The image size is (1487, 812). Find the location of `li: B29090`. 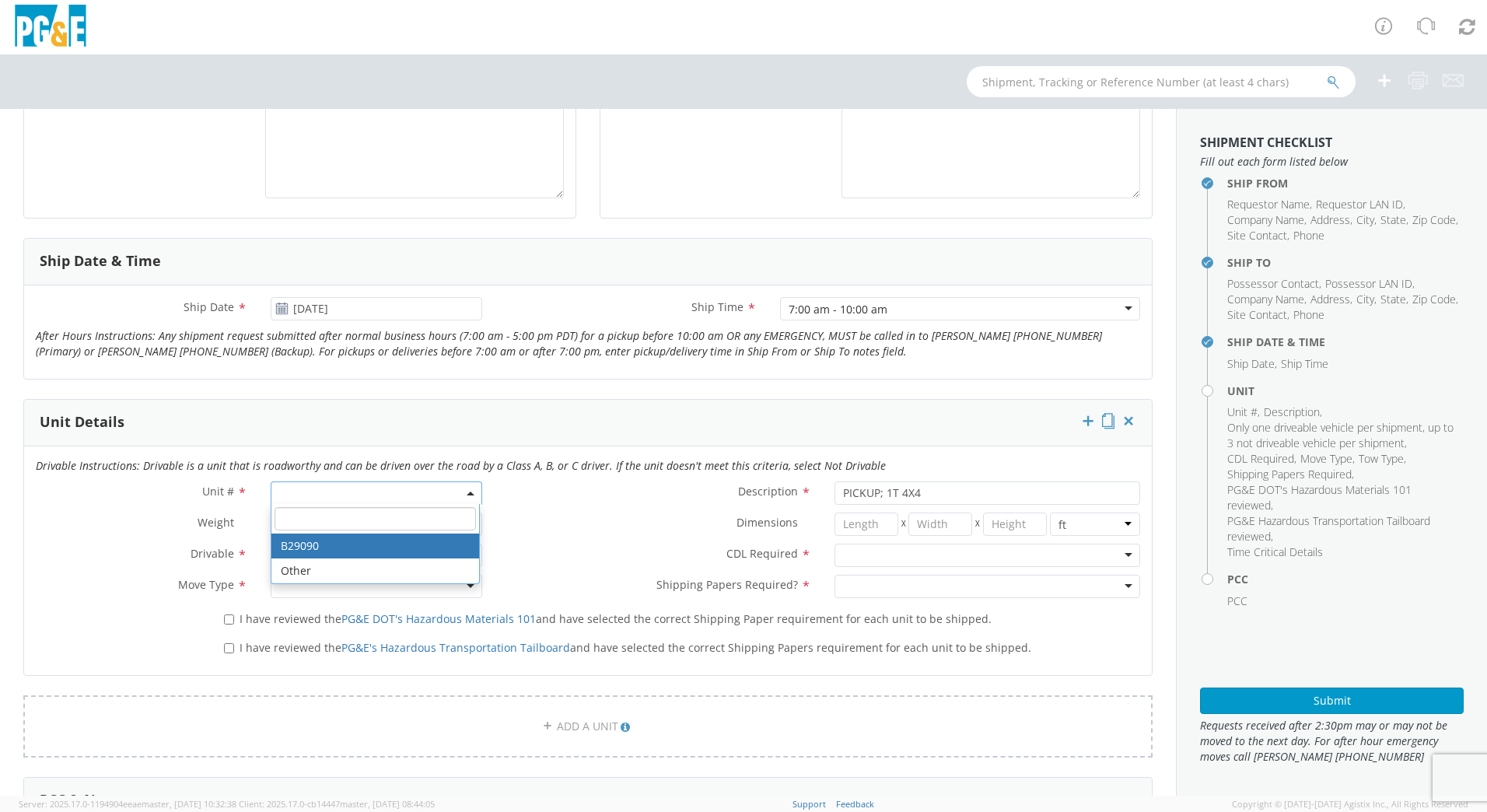

li: B29090 is located at coordinates (375, 546).